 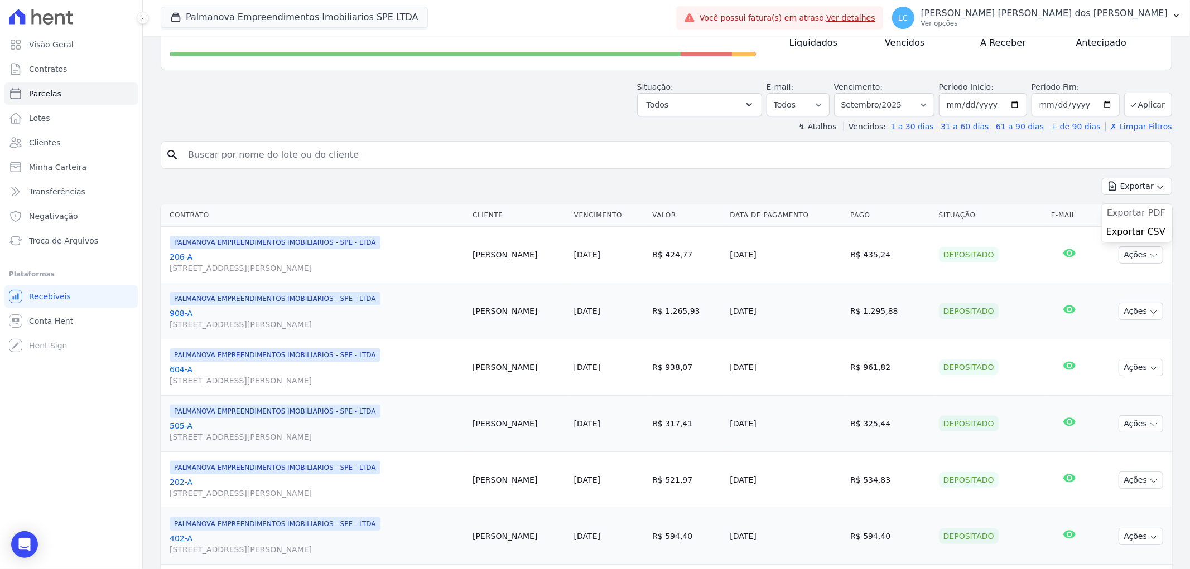 I want to click on h4: Liquidados, so click(x=828, y=43).